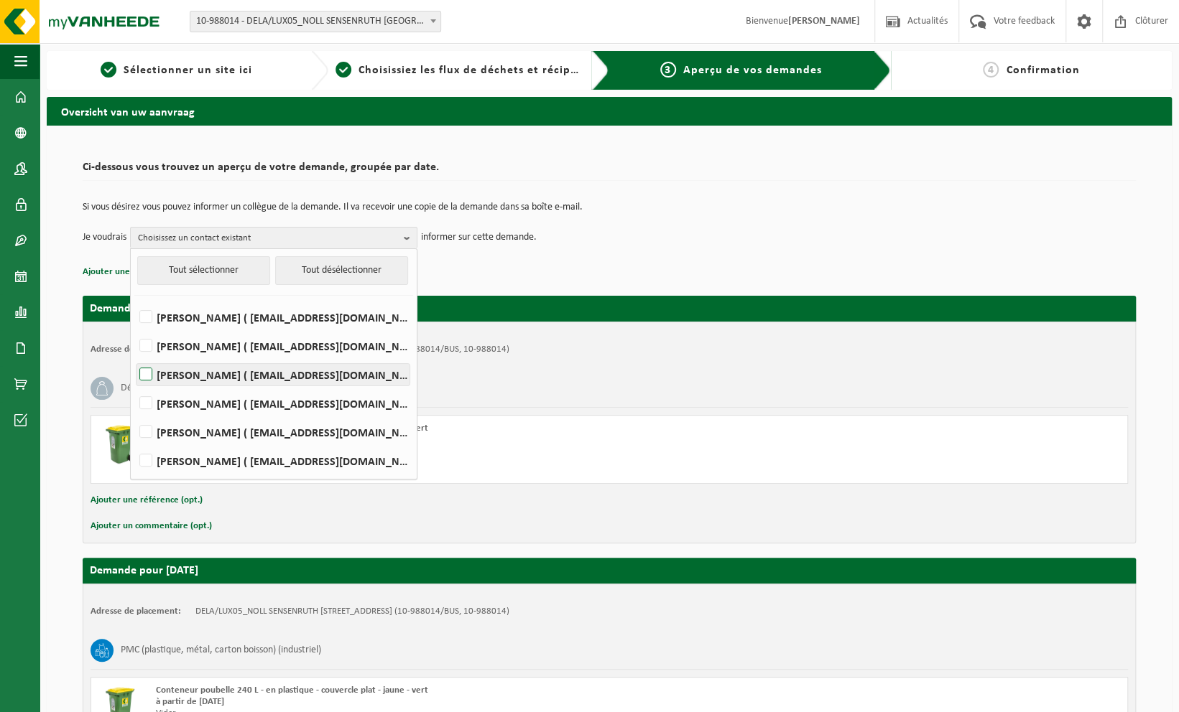 The image size is (1179, 712). I want to click on span: 2, so click(343, 70).